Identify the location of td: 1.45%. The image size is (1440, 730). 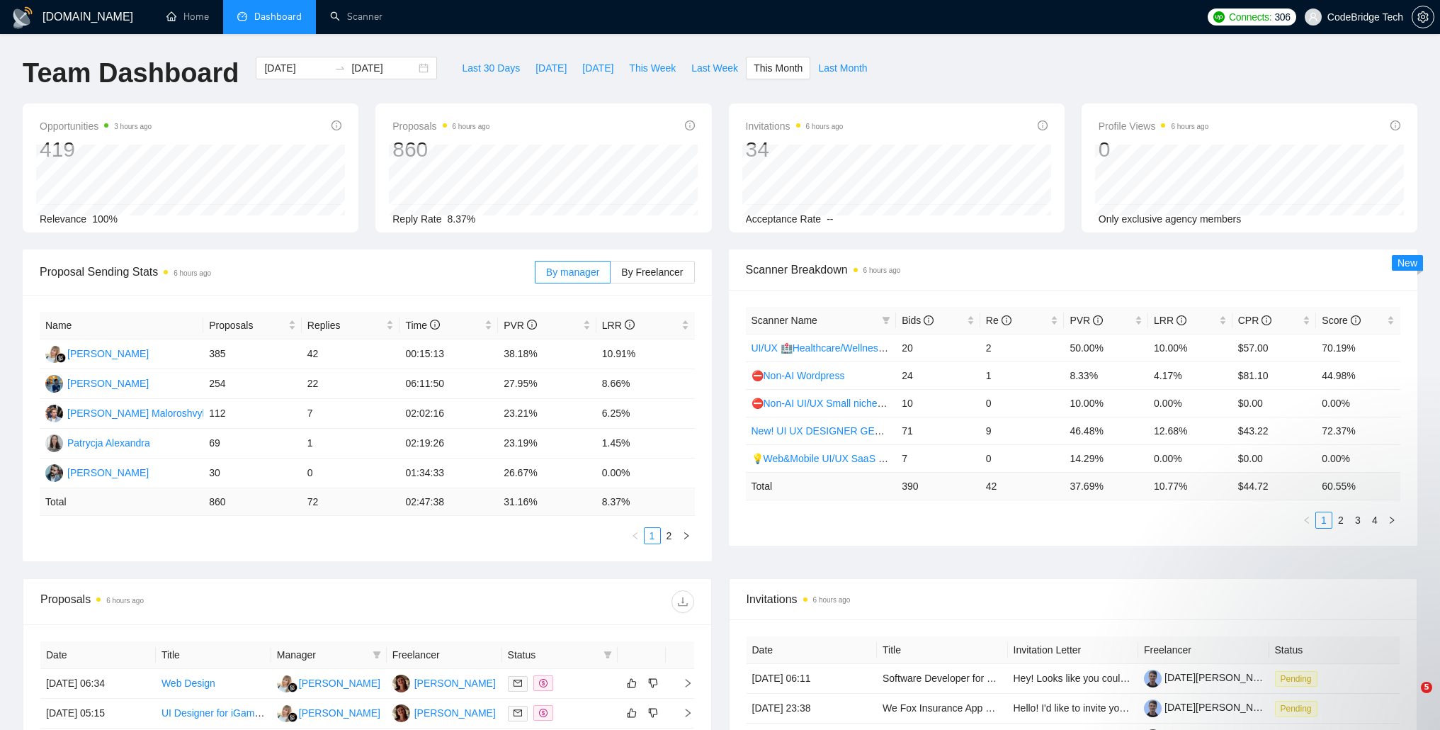
(645, 443).